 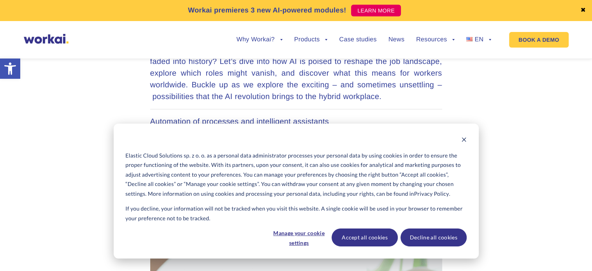 I want to click on a: Why Workai?, so click(x=259, y=40).